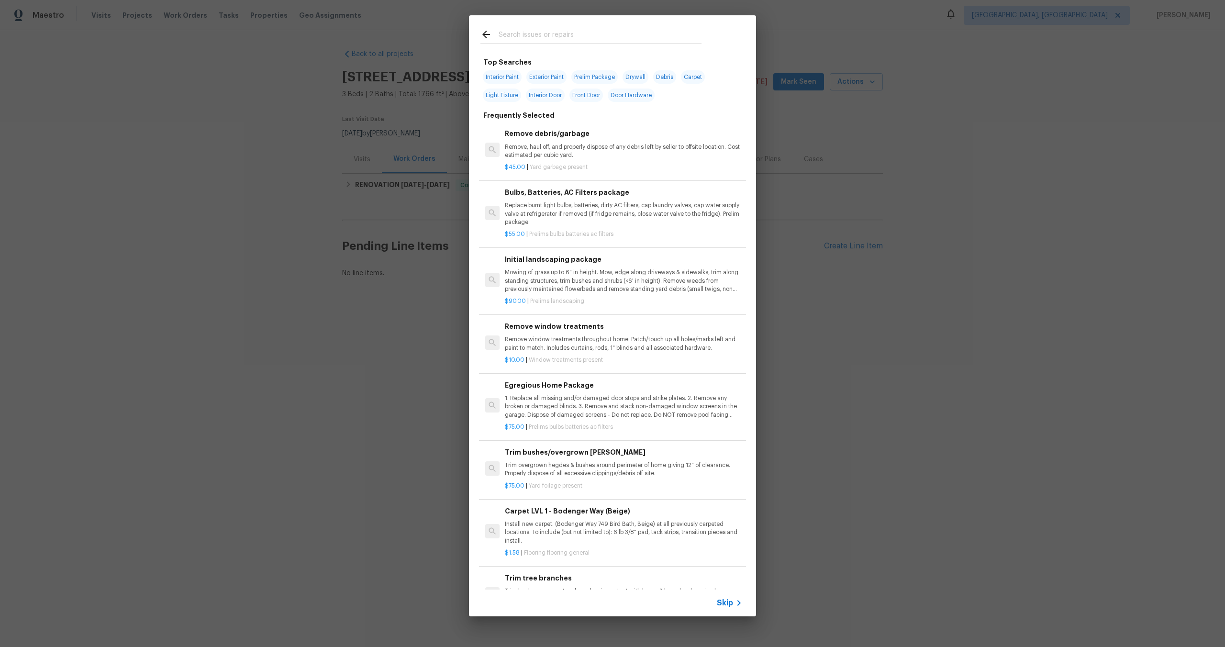 The image size is (1225, 647). What do you see at coordinates (502, 95) in the screenshot?
I see `span: Light Fixture` at bounding box center [502, 95].